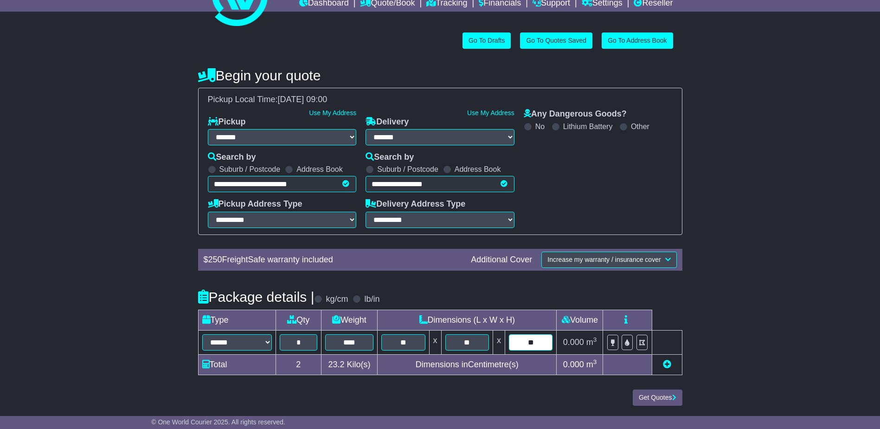  Describe the element at coordinates (337, 299) in the screenshot. I see `label: kg/cm` at that location.